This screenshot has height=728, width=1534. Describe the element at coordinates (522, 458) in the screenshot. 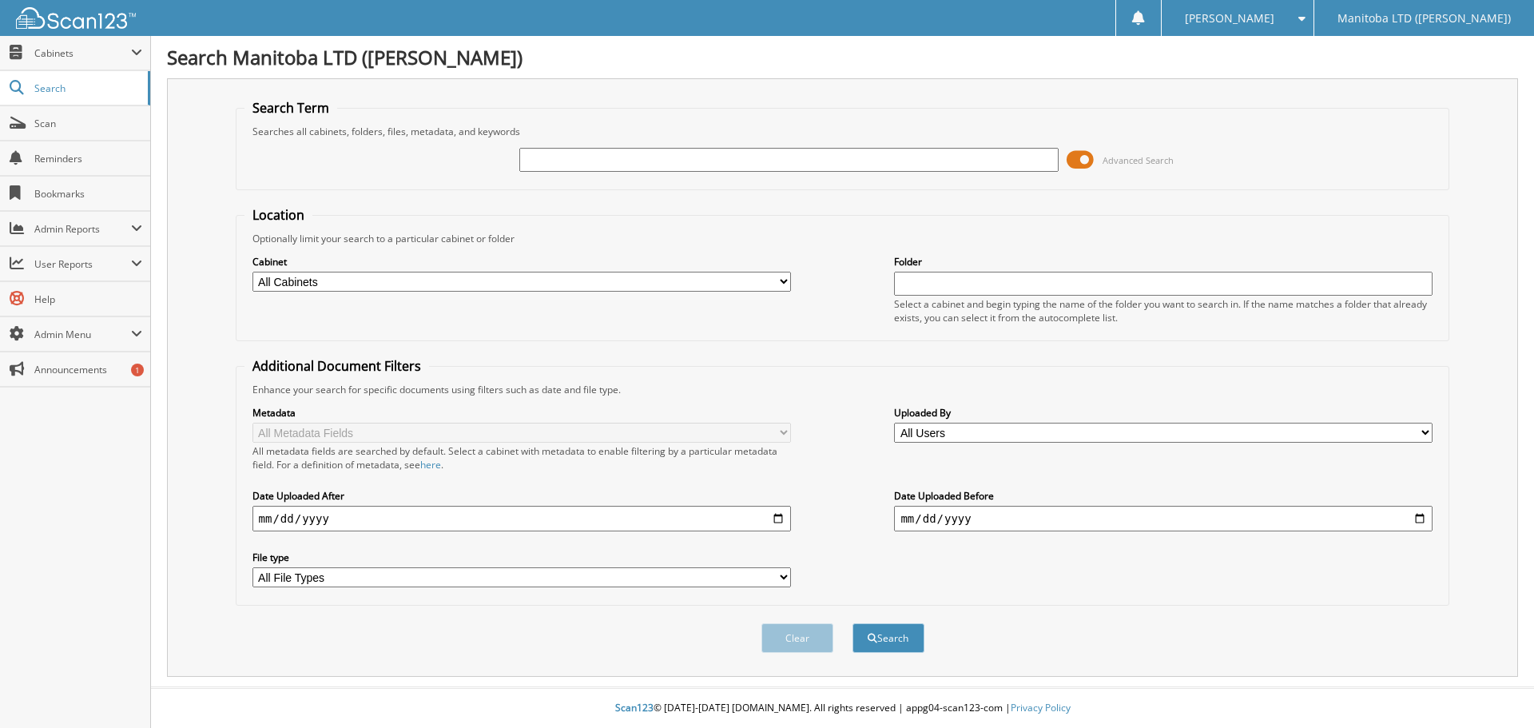

I see `div: All metadata fields are searched by default. Select a cabinet with metadata to enable filtering b...` at that location.